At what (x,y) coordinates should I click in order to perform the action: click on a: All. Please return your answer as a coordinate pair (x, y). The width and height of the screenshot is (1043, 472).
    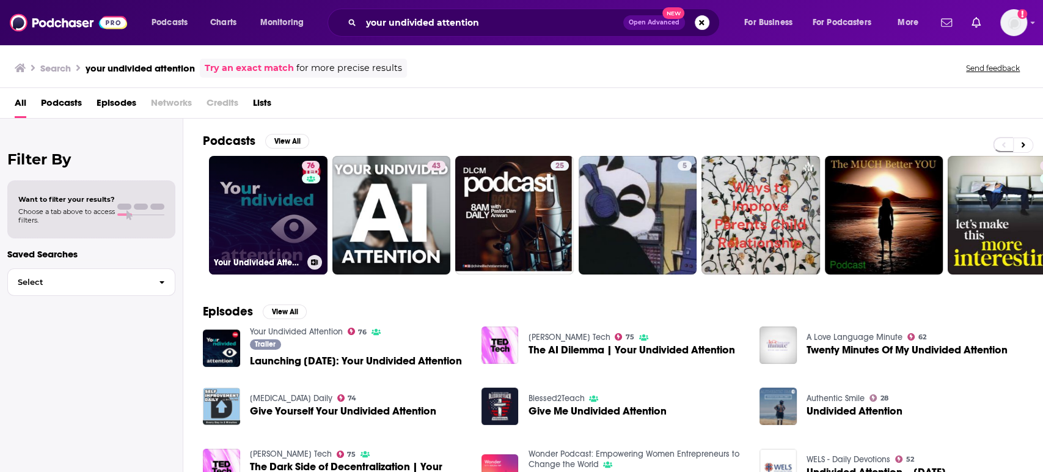
    Looking at the image, I should click on (20, 105).